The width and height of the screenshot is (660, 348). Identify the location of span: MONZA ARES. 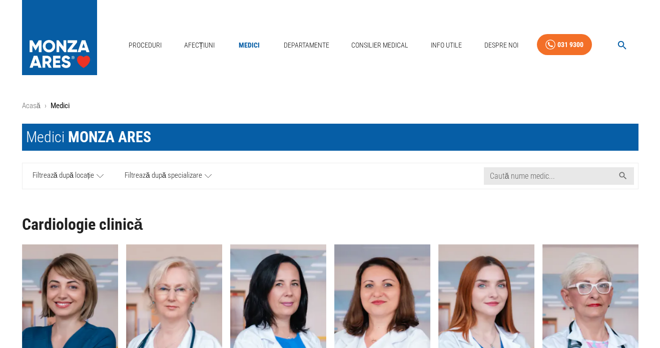
(110, 137).